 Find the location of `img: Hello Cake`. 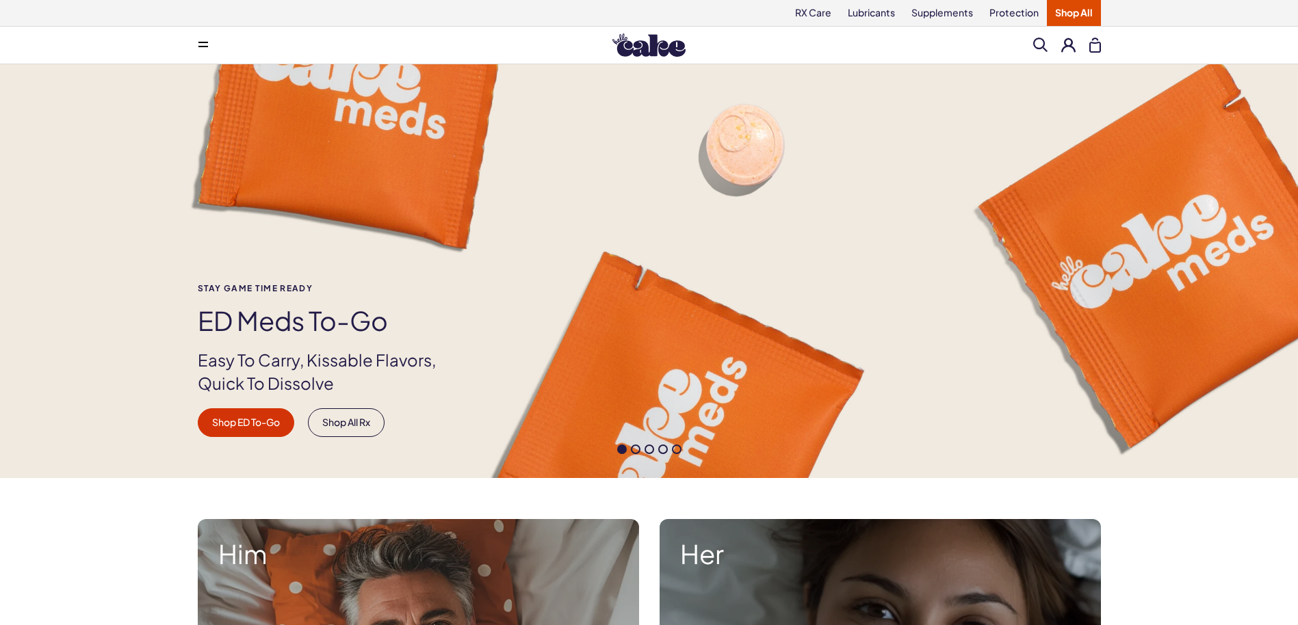

img: Hello Cake is located at coordinates (649, 45).